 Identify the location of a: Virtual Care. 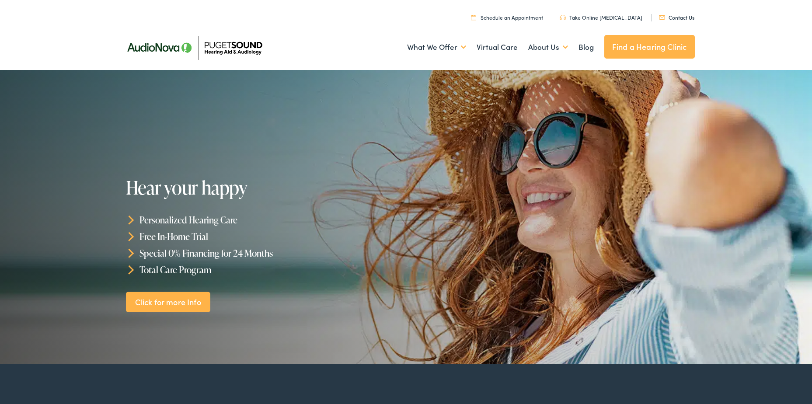
(497, 47).